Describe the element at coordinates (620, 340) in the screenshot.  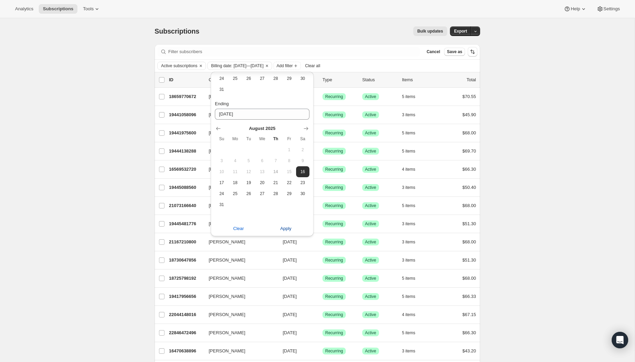
I see `div: Open Intercom Messenger` at that location.